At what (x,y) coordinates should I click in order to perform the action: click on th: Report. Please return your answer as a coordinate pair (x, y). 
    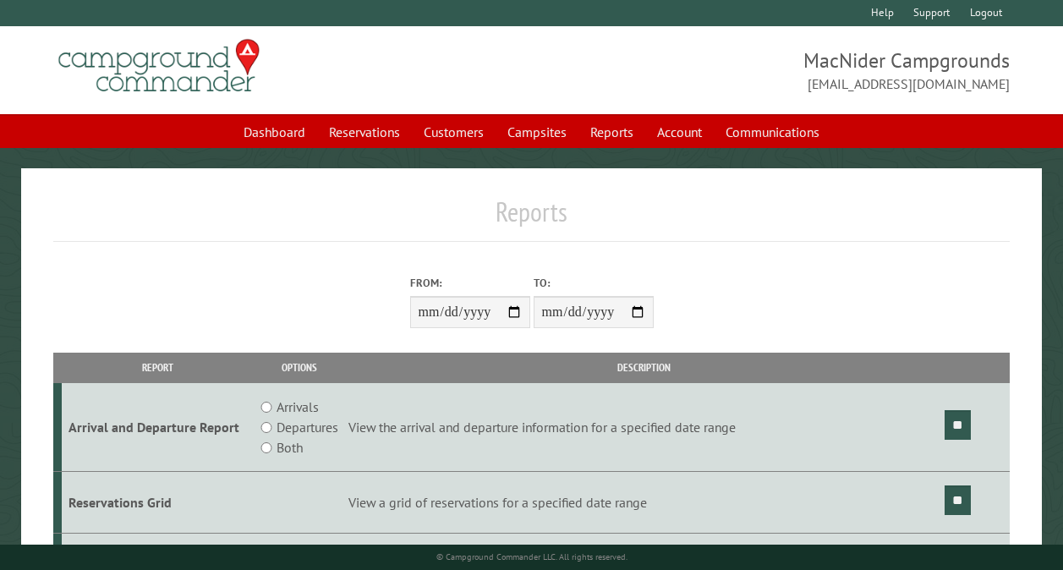
    Looking at the image, I should click on (157, 367).